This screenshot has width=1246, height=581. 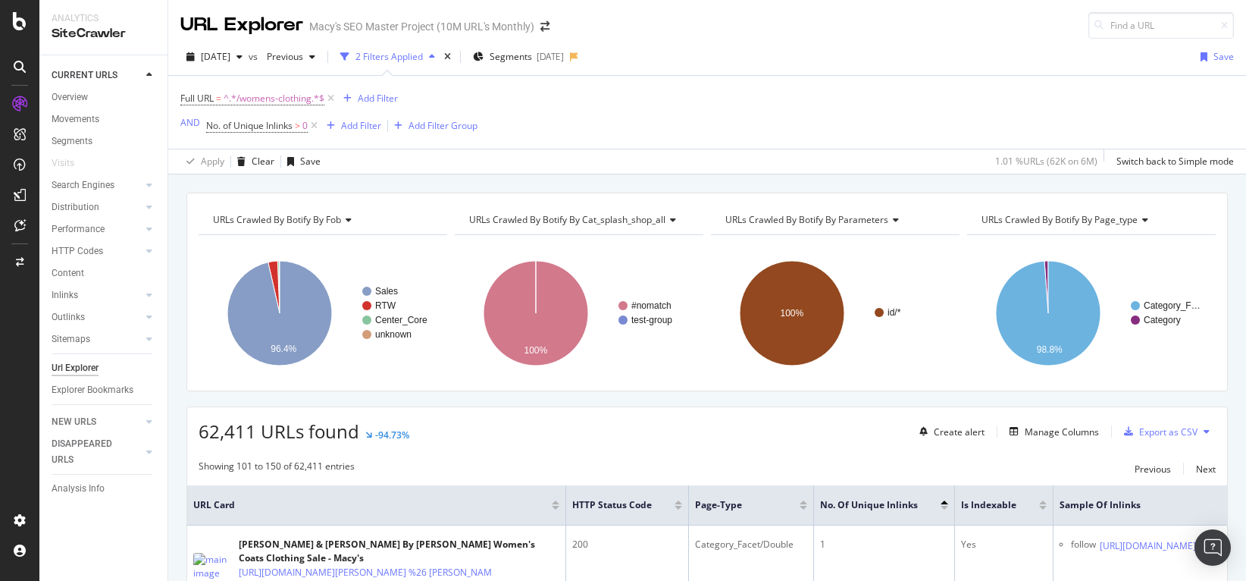 I want to click on span: Is Indexable, so click(x=989, y=505).